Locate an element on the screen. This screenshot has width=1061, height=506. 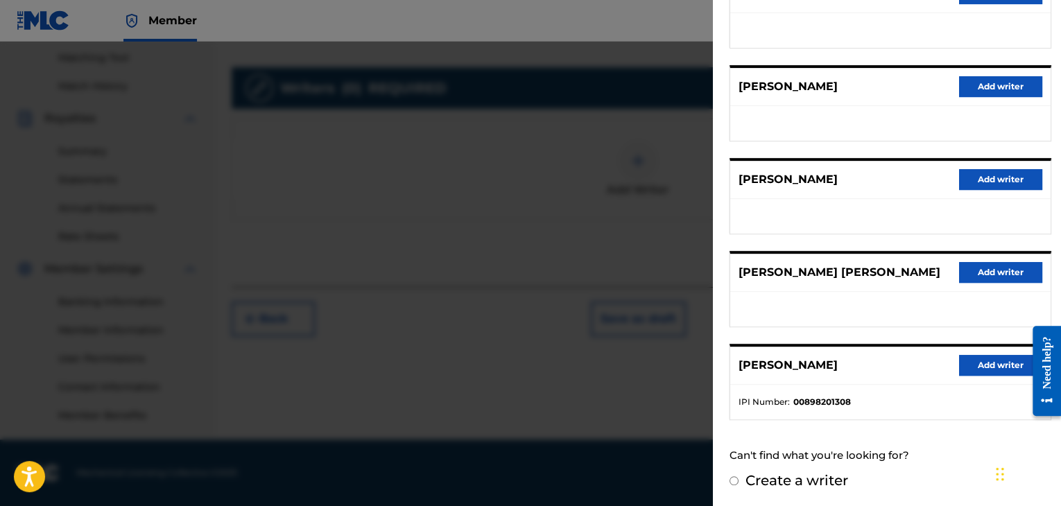
label: Create a writer is located at coordinates (797, 481).